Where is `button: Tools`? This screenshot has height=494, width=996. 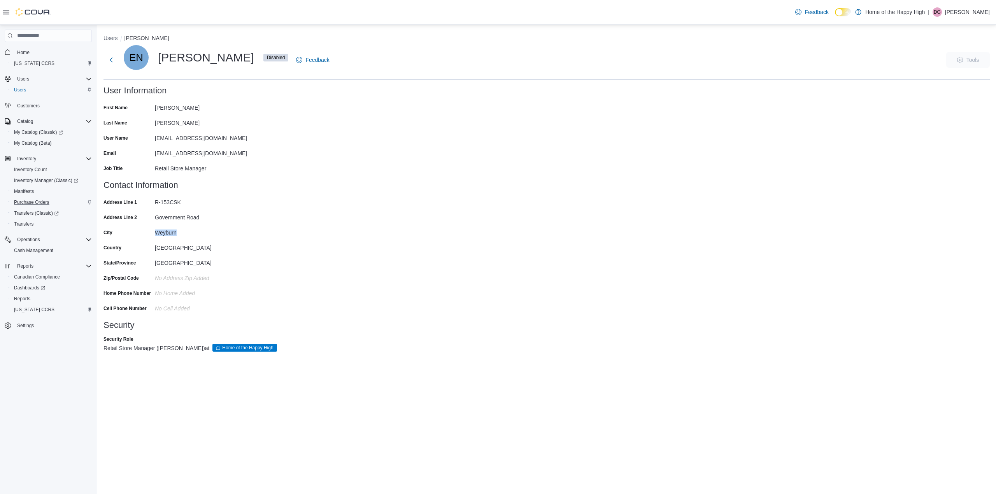 button: Tools is located at coordinates (968, 60).